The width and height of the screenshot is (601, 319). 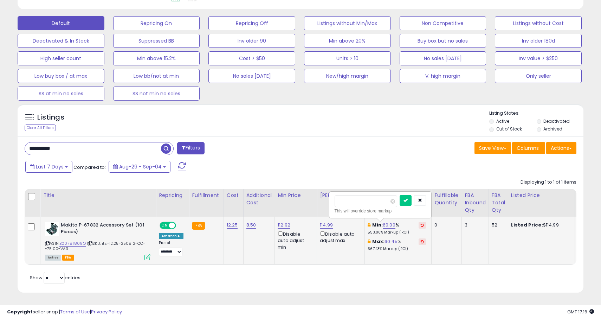 I want to click on button: Save View, so click(x=493, y=148).